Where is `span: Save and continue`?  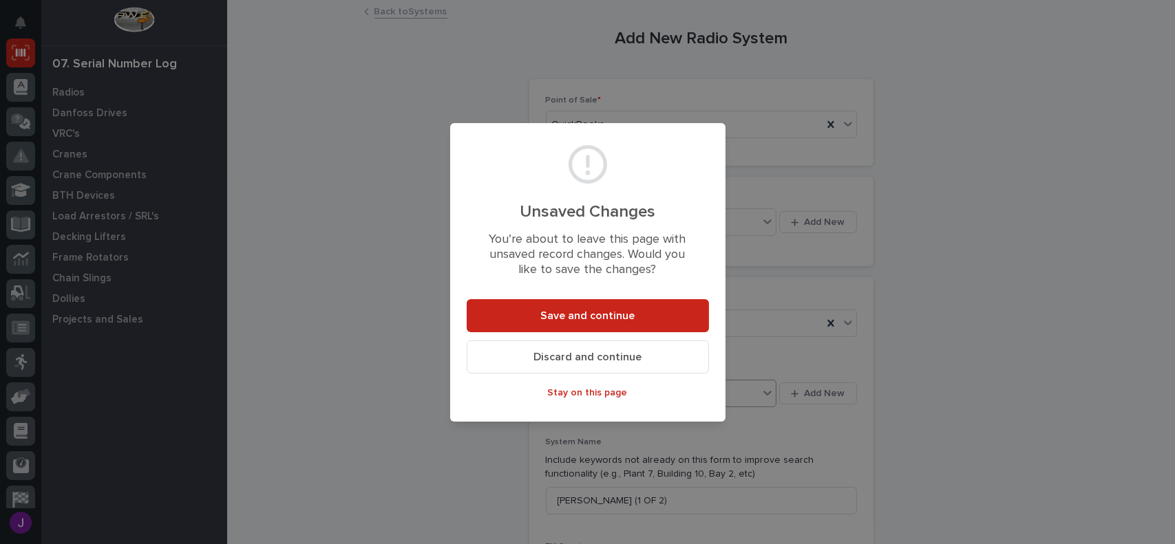
span: Save and continue is located at coordinates (587, 316).